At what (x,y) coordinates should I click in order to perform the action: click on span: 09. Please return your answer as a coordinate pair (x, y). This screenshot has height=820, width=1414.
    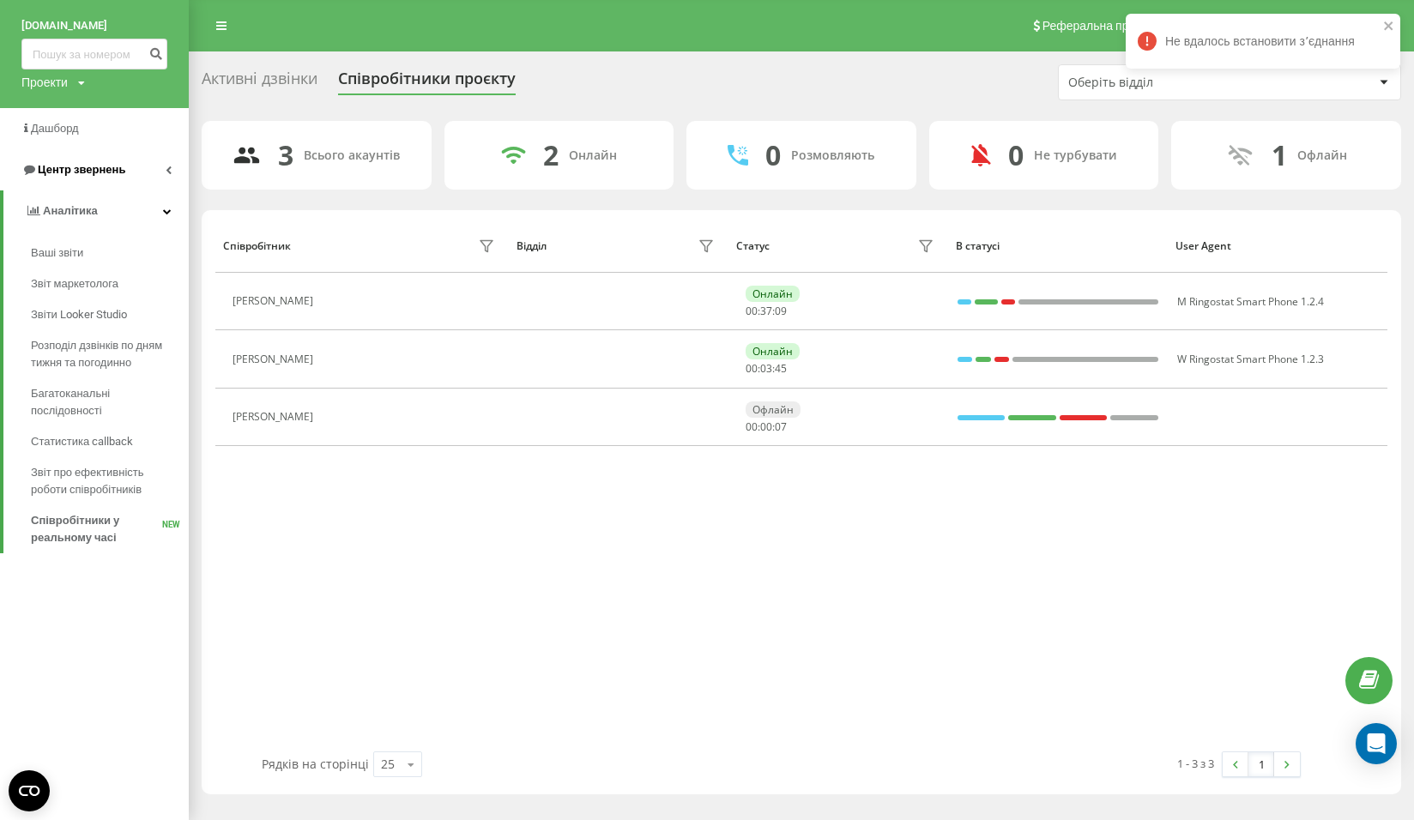
    Looking at the image, I should click on (781, 311).